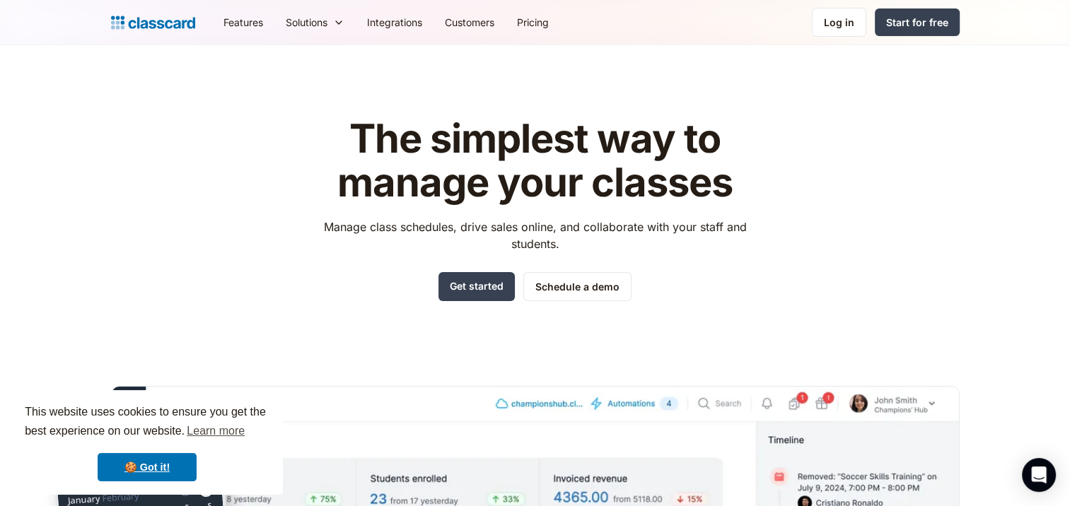 This screenshot has width=1070, height=506. What do you see at coordinates (1038, 475) in the screenshot?
I see `div: Open Intercom Messenger` at bounding box center [1038, 475].